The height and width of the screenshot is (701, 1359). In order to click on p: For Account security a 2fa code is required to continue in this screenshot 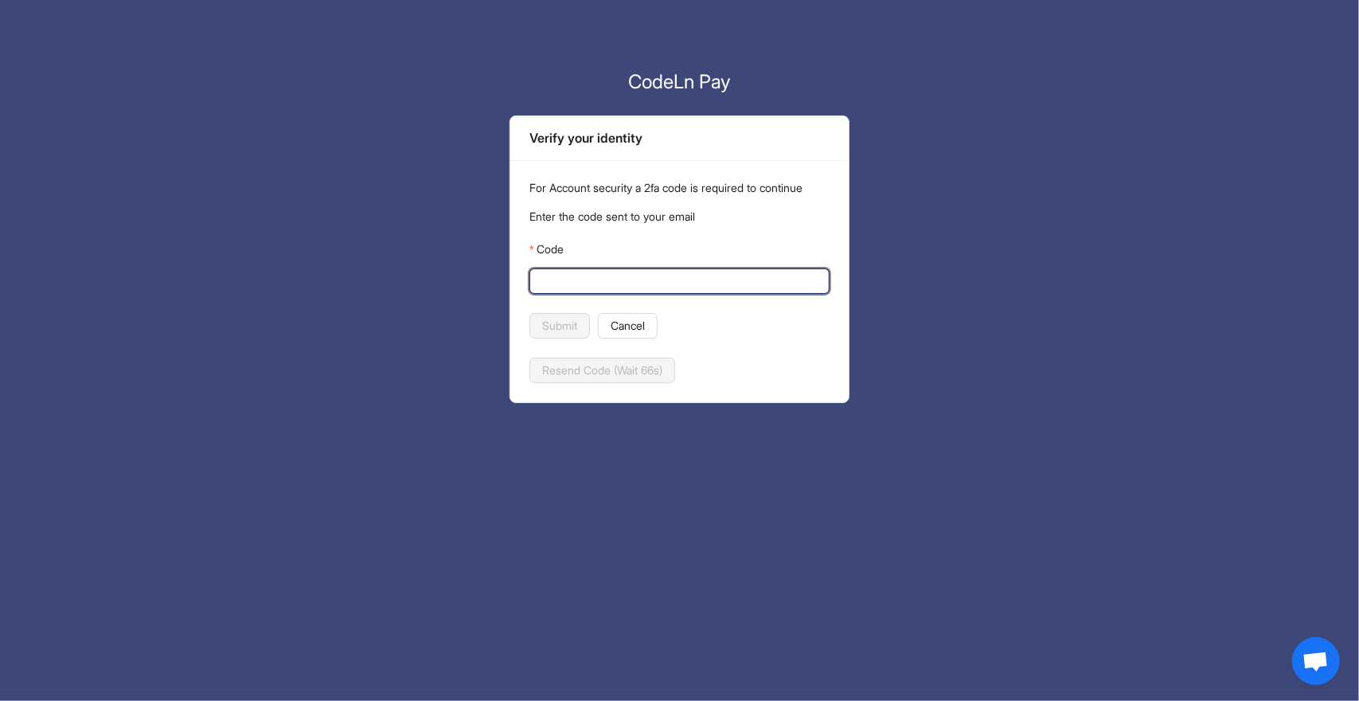, I will do `click(679, 188)`.